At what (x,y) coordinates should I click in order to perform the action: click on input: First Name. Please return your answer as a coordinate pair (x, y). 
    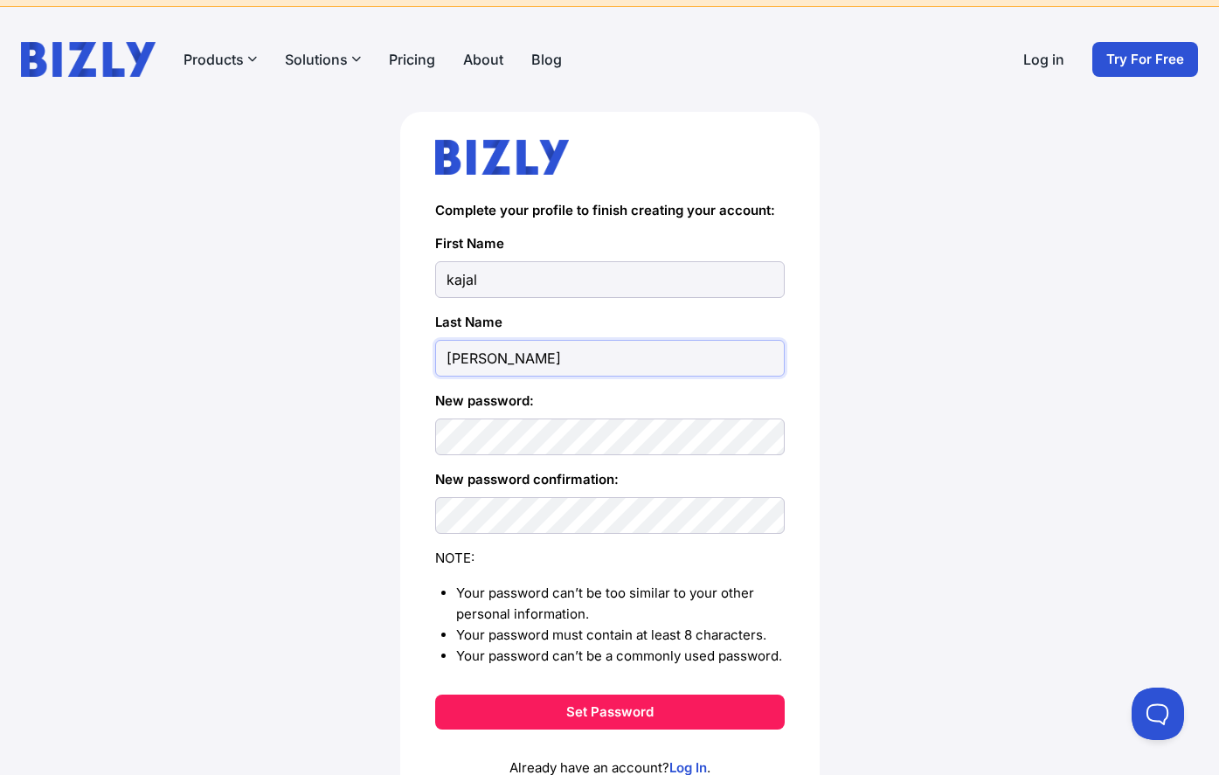
    Looking at the image, I should click on (610, 280).